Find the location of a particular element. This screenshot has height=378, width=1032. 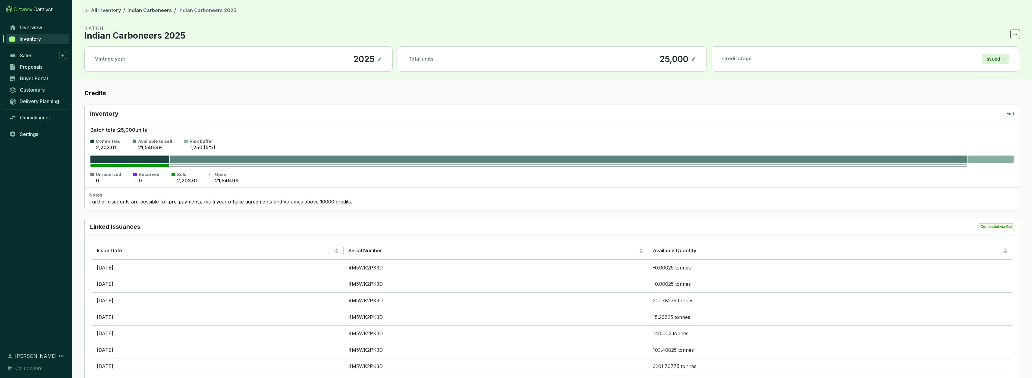

a: Delivery Planning is located at coordinates (38, 101).